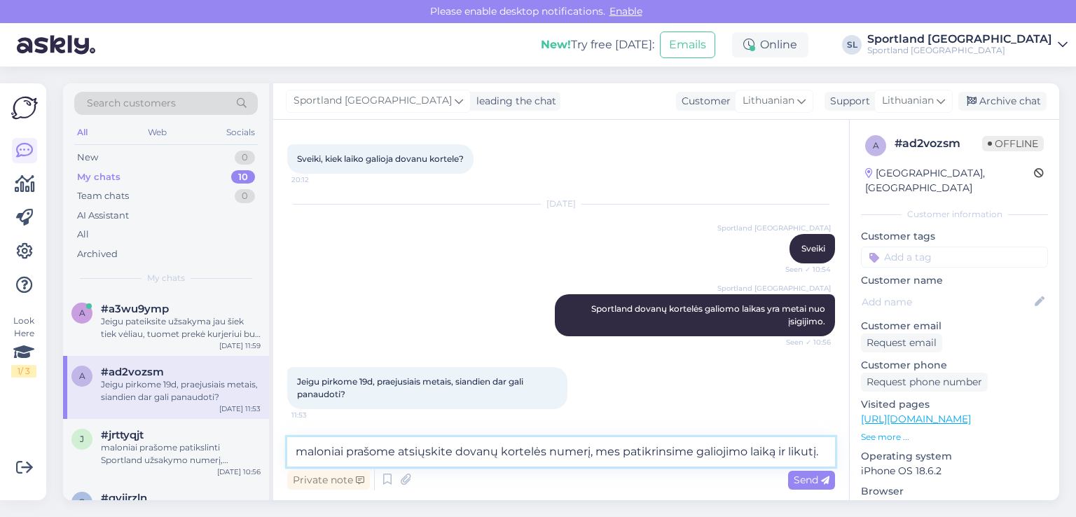 The height and width of the screenshot is (517, 1076). What do you see at coordinates (103, 196) in the screenshot?
I see `div: Team chats` at bounding box center [103, 196].